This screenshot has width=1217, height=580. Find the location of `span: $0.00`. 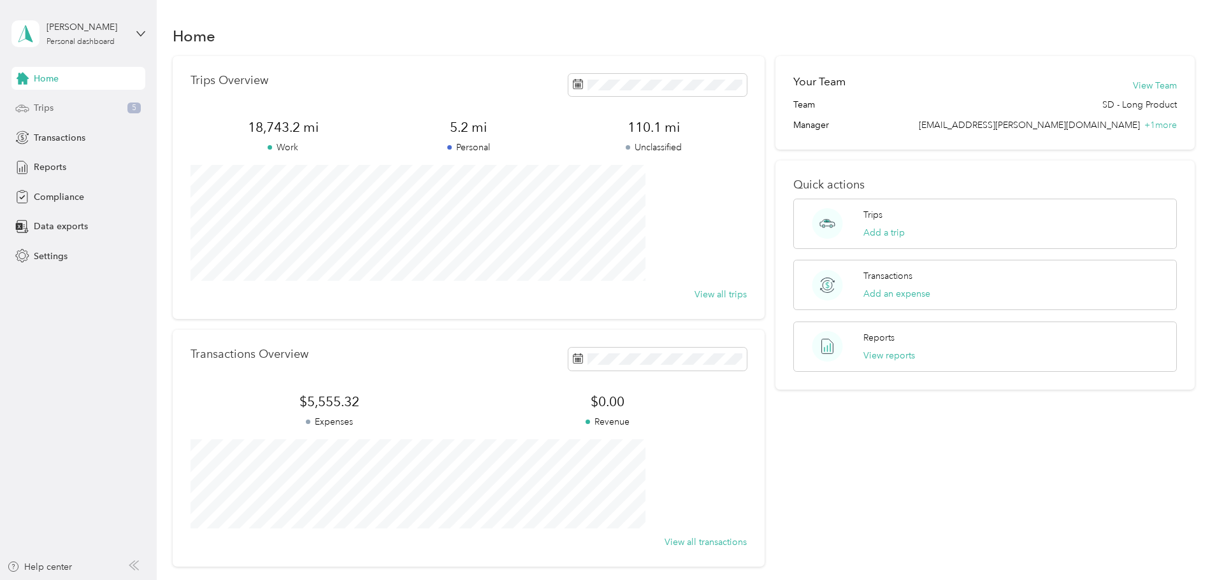

span: $0.00 is located at coordinates (607, 402).